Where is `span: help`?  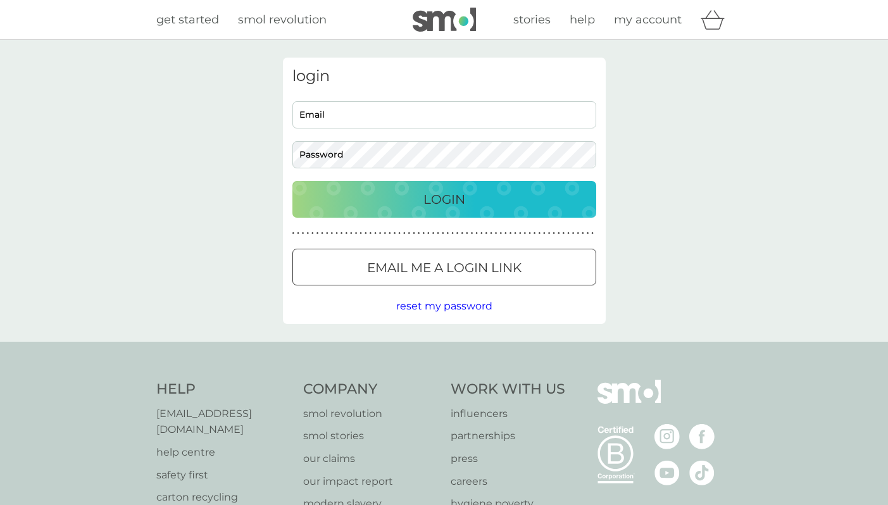 span: help is located at coordinates (582, 20).